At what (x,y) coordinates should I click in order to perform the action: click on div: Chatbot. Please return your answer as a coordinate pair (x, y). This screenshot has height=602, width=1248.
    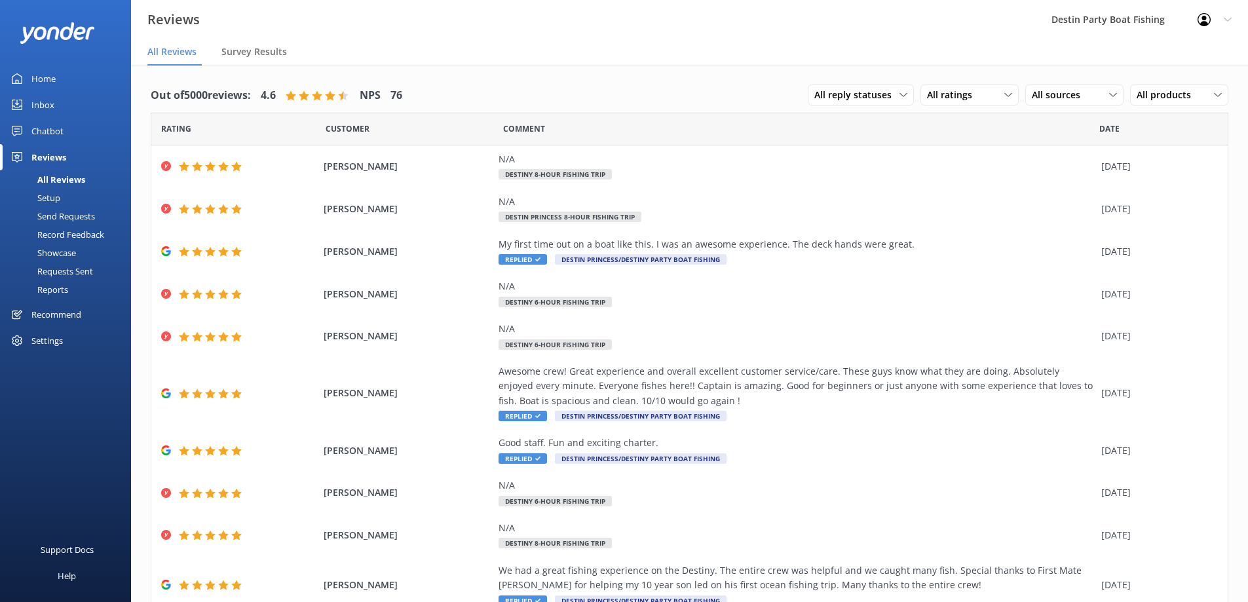
    Looking at the image, I should click on (47, 131).